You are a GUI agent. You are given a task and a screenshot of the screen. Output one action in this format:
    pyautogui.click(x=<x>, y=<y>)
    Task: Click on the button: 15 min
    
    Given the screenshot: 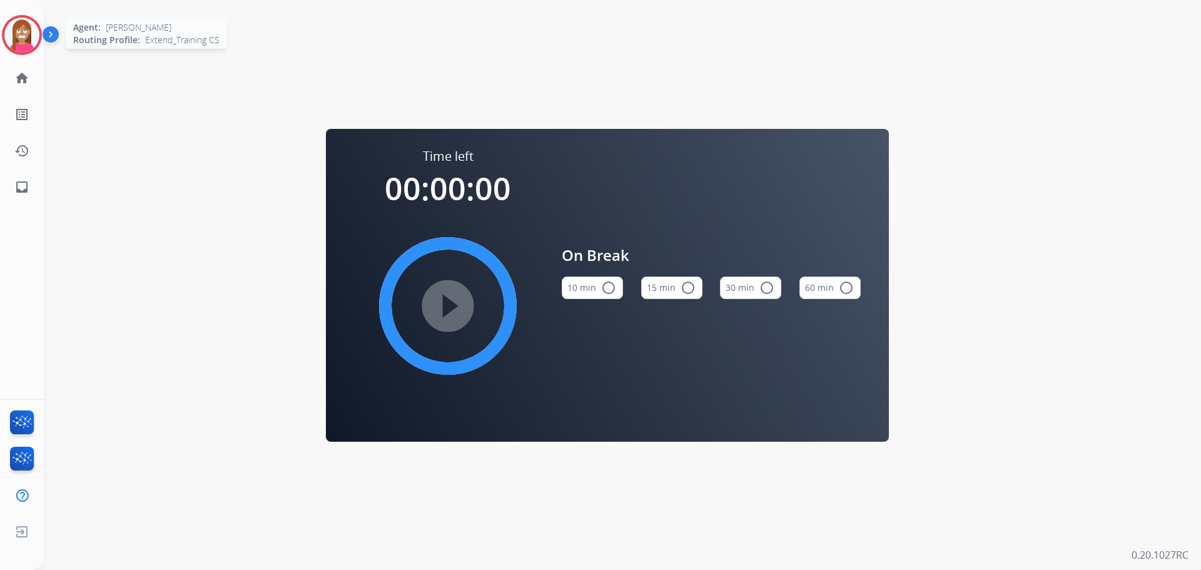 What is the action you would take?
    pyautogui.click(x=672, y=288)
    